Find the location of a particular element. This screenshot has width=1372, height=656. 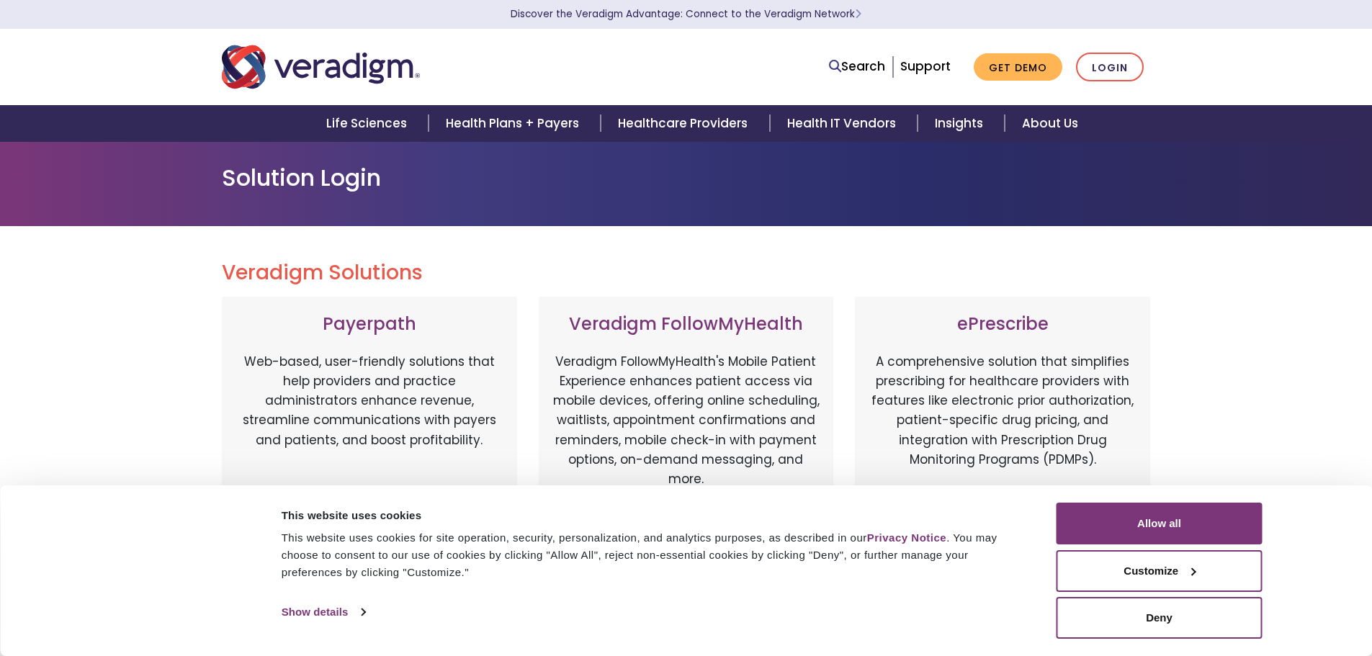

a: Health IT Vendors is located at coordinates (843, 123).